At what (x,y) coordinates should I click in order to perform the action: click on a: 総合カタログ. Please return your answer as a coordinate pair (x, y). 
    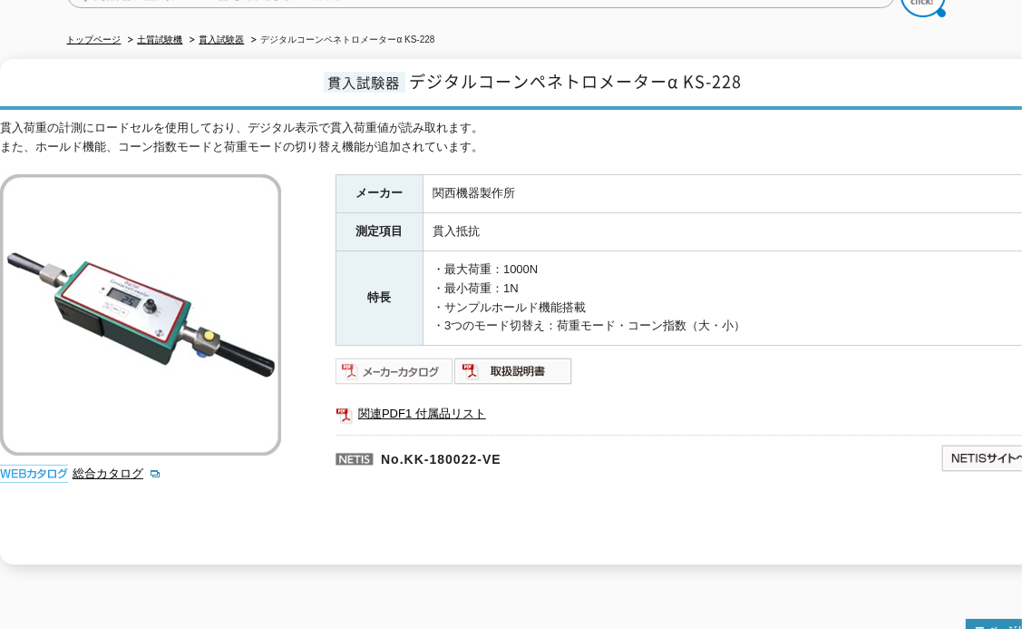
    Looking at the image, I should click on (117, 473).